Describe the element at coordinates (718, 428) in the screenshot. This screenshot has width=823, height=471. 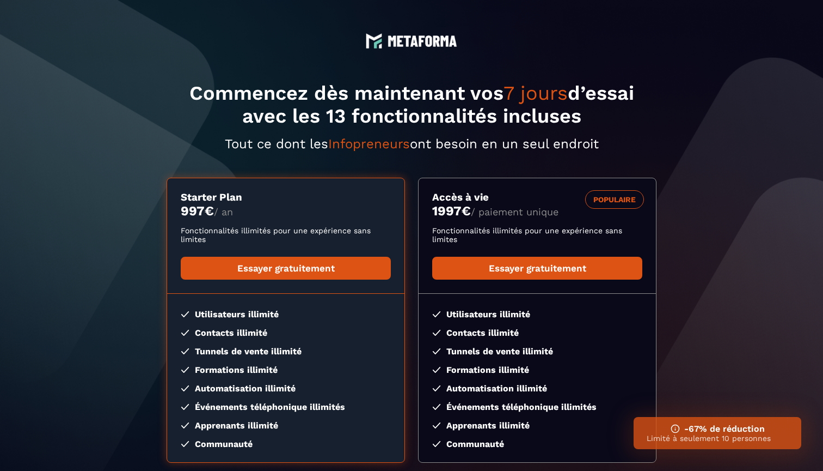
I see `h3: -67% de réduction` at that location.